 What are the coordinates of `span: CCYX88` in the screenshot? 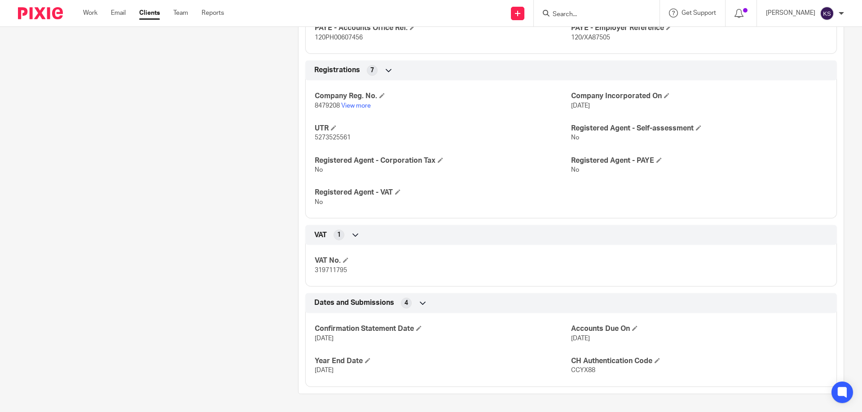 It's located at (583, 371).